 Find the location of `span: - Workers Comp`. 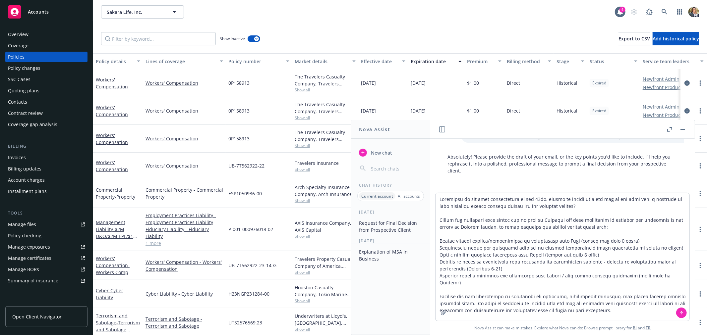

span: - Workers Comp is located at coordinates (113, 269).